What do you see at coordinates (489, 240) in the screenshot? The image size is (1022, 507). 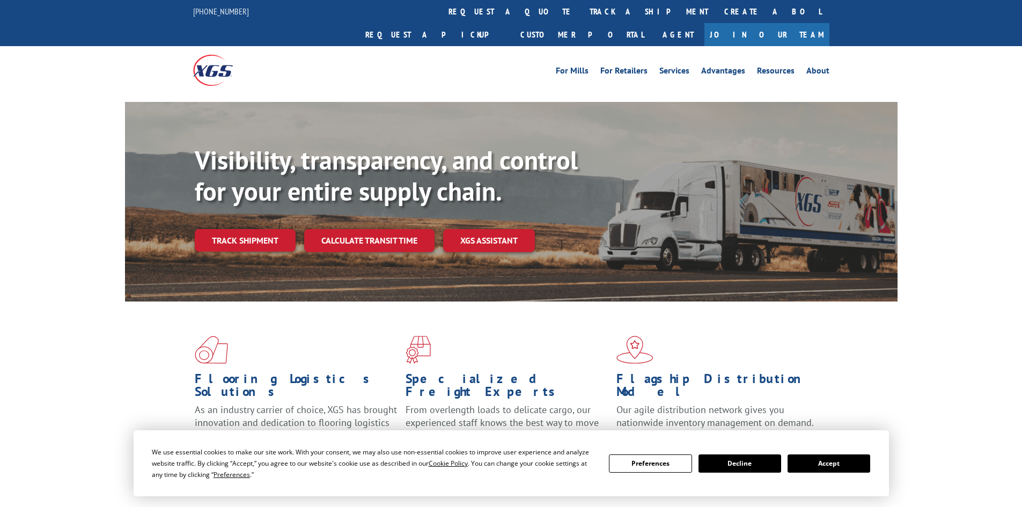 I see `a: XGS ASSISTANT` at bounding box center [489, 240].